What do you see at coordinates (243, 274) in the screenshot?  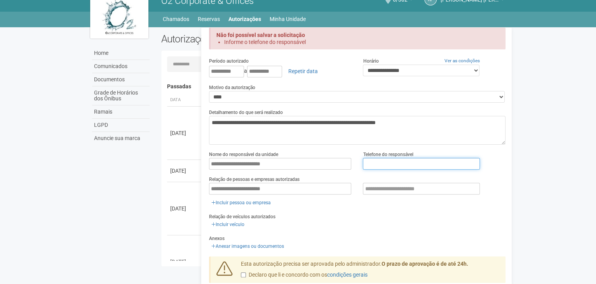 I see `input: Declaro que li e concordo com oscondições gerais` at bounding box center [243, 274].